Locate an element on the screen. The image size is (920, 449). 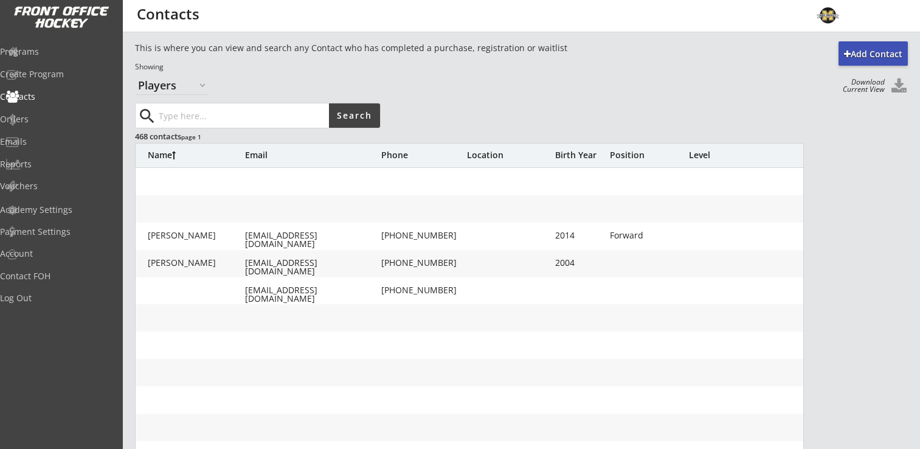
div: Email is located at coordinates (312, 155).